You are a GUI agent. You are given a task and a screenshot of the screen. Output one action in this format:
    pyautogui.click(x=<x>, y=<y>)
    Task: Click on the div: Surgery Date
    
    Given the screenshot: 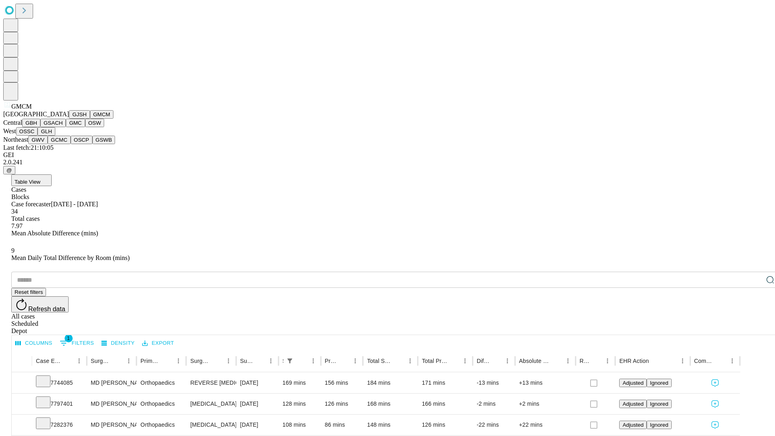 What is the action you would take?
    pyautogui.click(x=247, y=361)
    